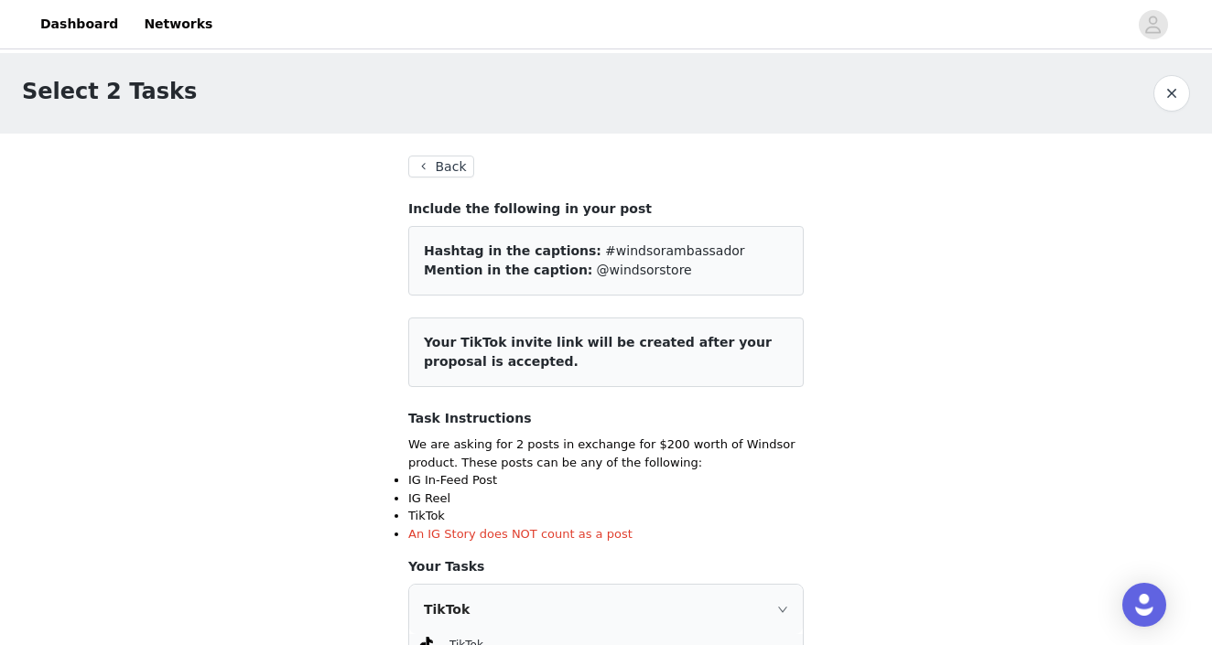 This screenshot has width=1212, height=645. I want to click on h4: Your Tasks, so click(606, 566).